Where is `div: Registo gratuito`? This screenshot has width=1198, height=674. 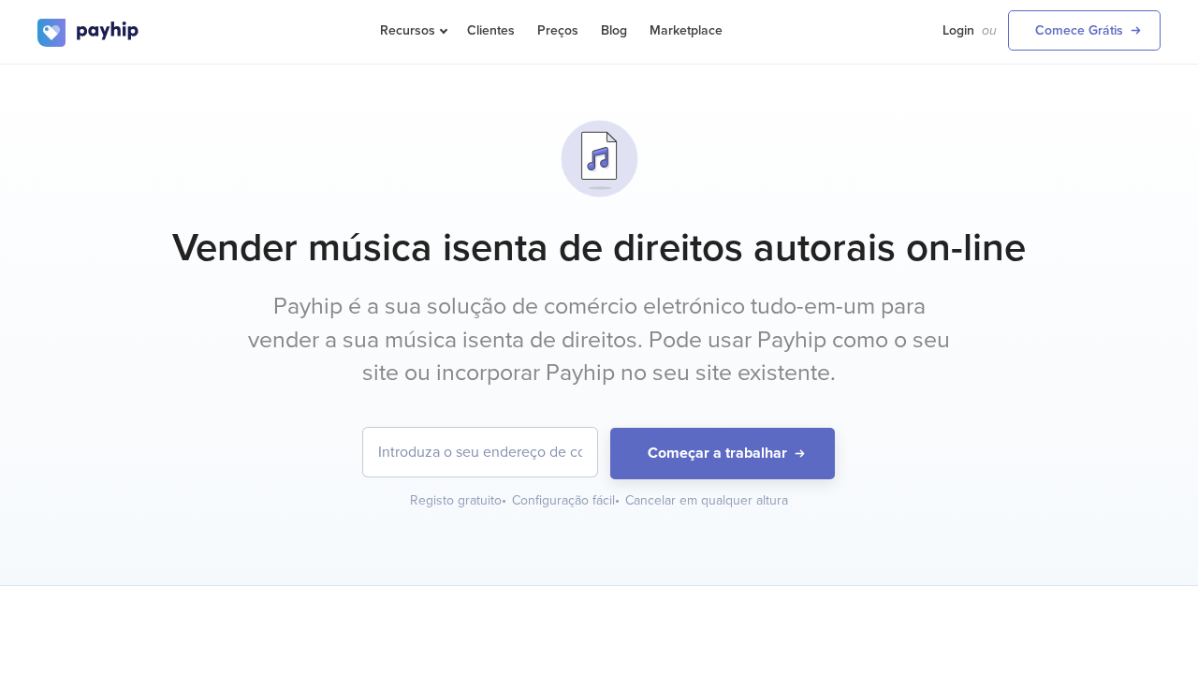 div: Registo gratuito is located at coordinates (459, 501).